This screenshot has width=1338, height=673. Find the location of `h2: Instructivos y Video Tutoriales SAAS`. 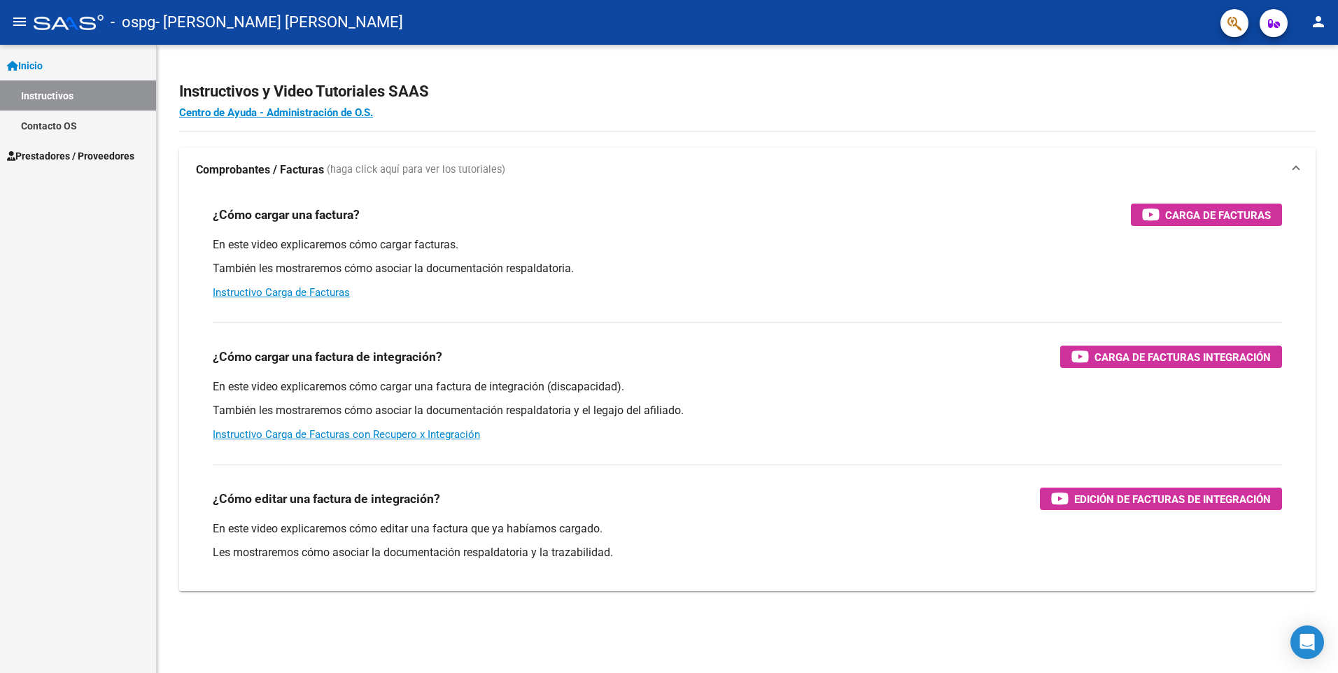

h2: Instructivos y Video Tutoriales SAAS is located at coordinates (747, 92).